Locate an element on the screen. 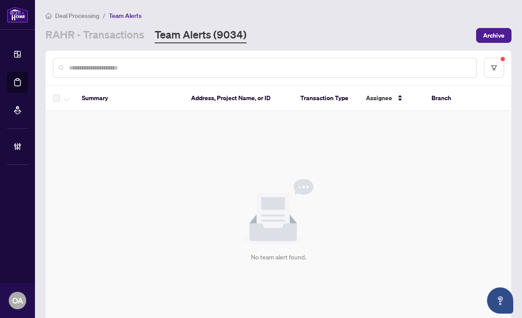 Image resolution: width=522 pixels, height=318 pixels. span: Assignee is located at coordinates (379, 98).